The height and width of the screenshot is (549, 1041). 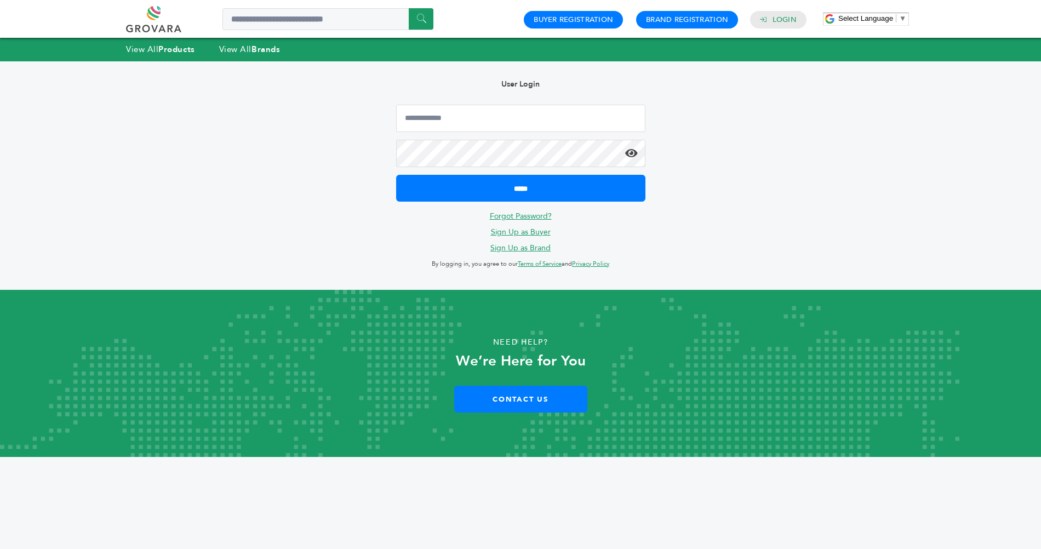 I want to click on input: Email Address, so click(x=520, y=118).